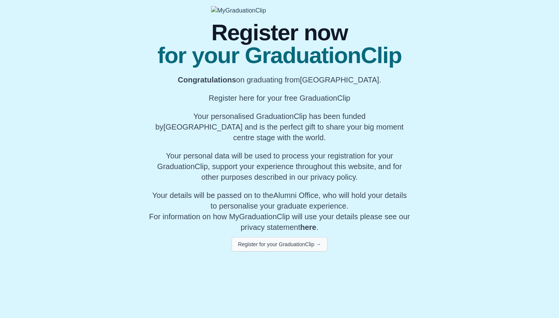  What do you see at coordinates (279, 33) in the screenshot?
I see `span: Register now` at bounding box center [279, 33].